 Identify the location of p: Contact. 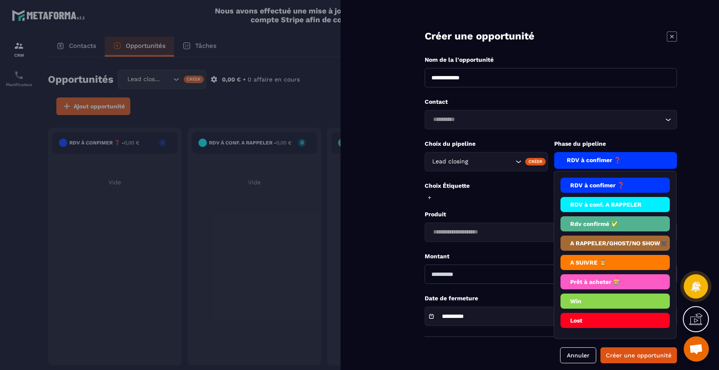
(551, 102).